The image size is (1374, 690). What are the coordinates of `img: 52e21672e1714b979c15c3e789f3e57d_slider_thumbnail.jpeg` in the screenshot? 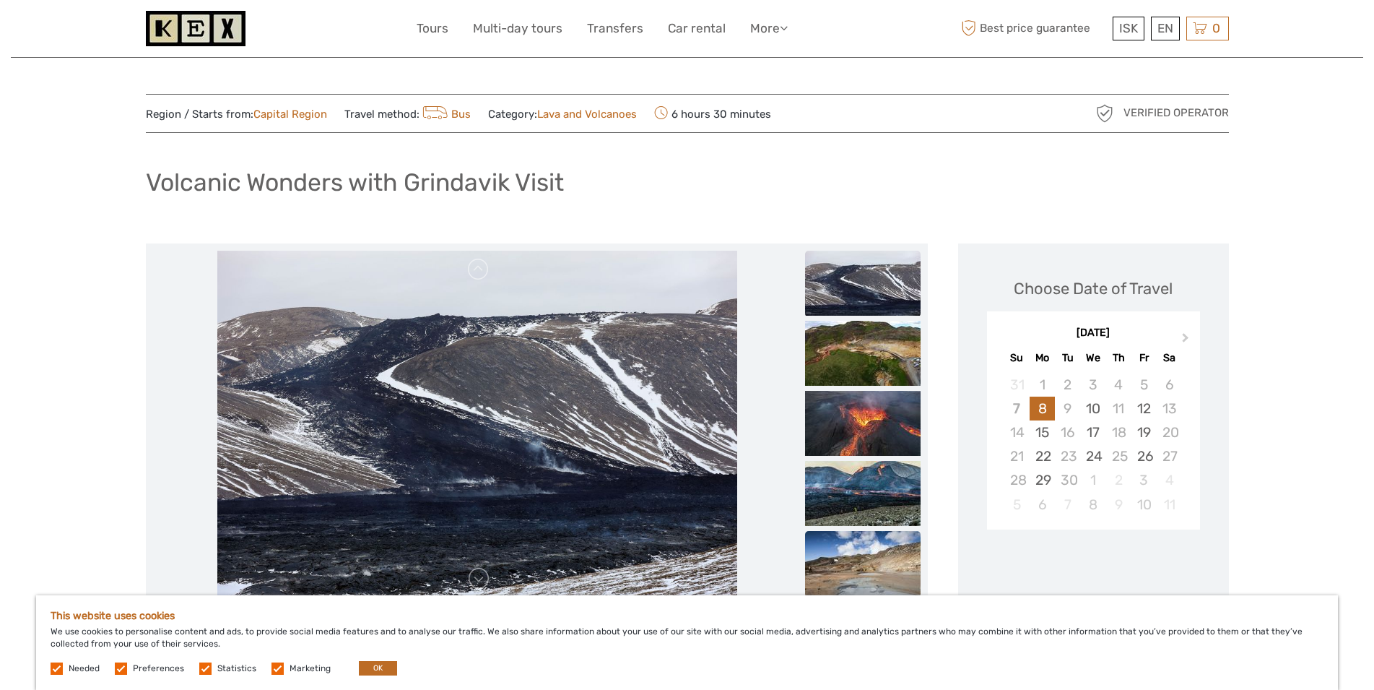 It's located at (863, 353).